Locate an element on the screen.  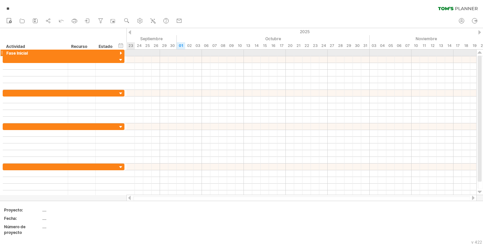
div: Lunes, 20 de octubre de 2025 is located at coordinates (290, 46).